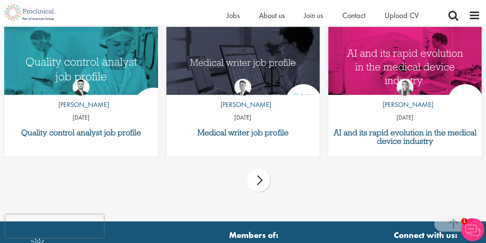 This screenshot has height=243, width=486. What do you see at coordinates (271, 15) in the screenshot?
I see `span: About us` at bounding box center [271, 15].